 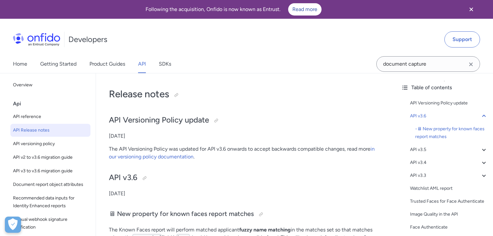 I want to click on img: Onfido Logo, so click(x=37, y=40).